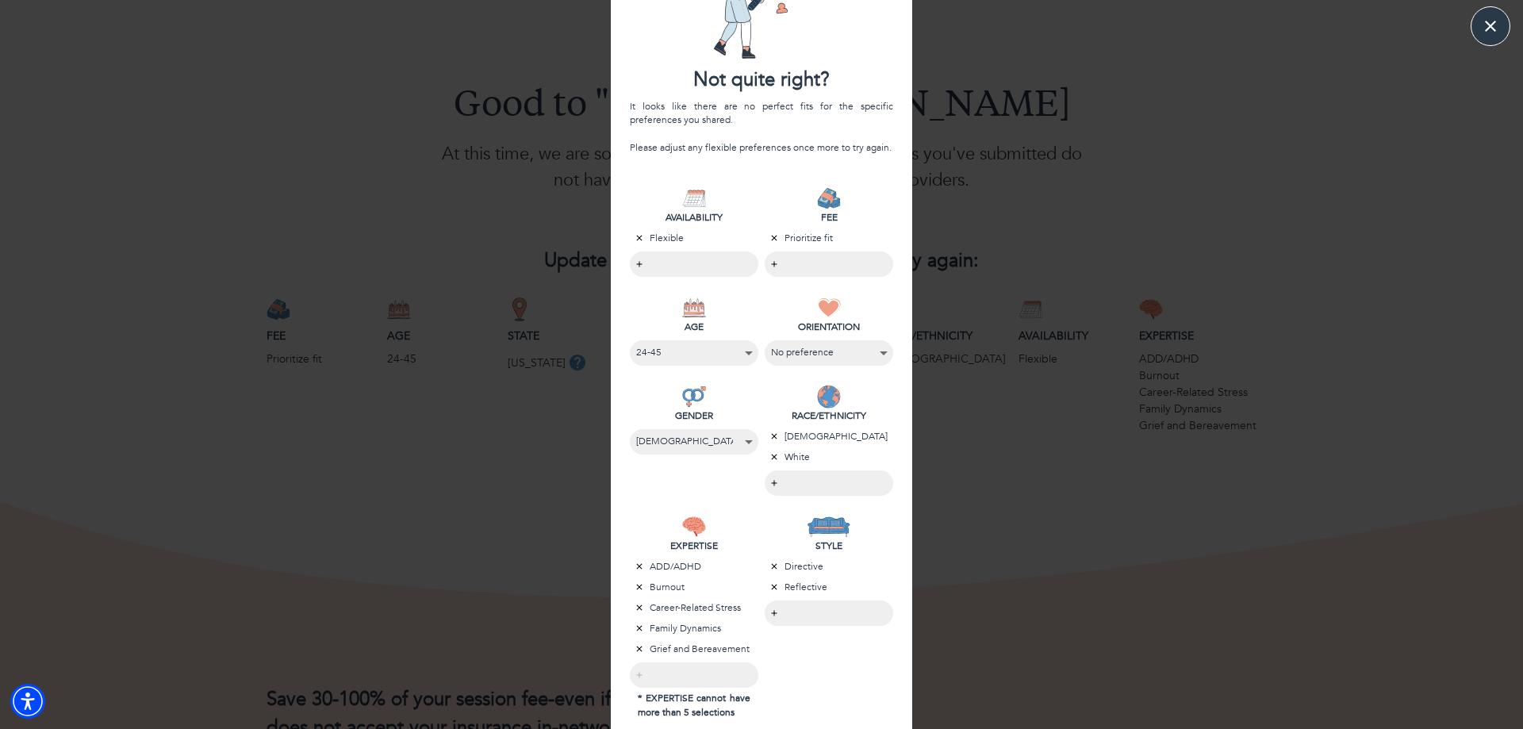 The width and height of the screenshot is (1523, 729). I want to click on p: * EXPERTISE cannot have more than 5 selections, so click(694, 703).